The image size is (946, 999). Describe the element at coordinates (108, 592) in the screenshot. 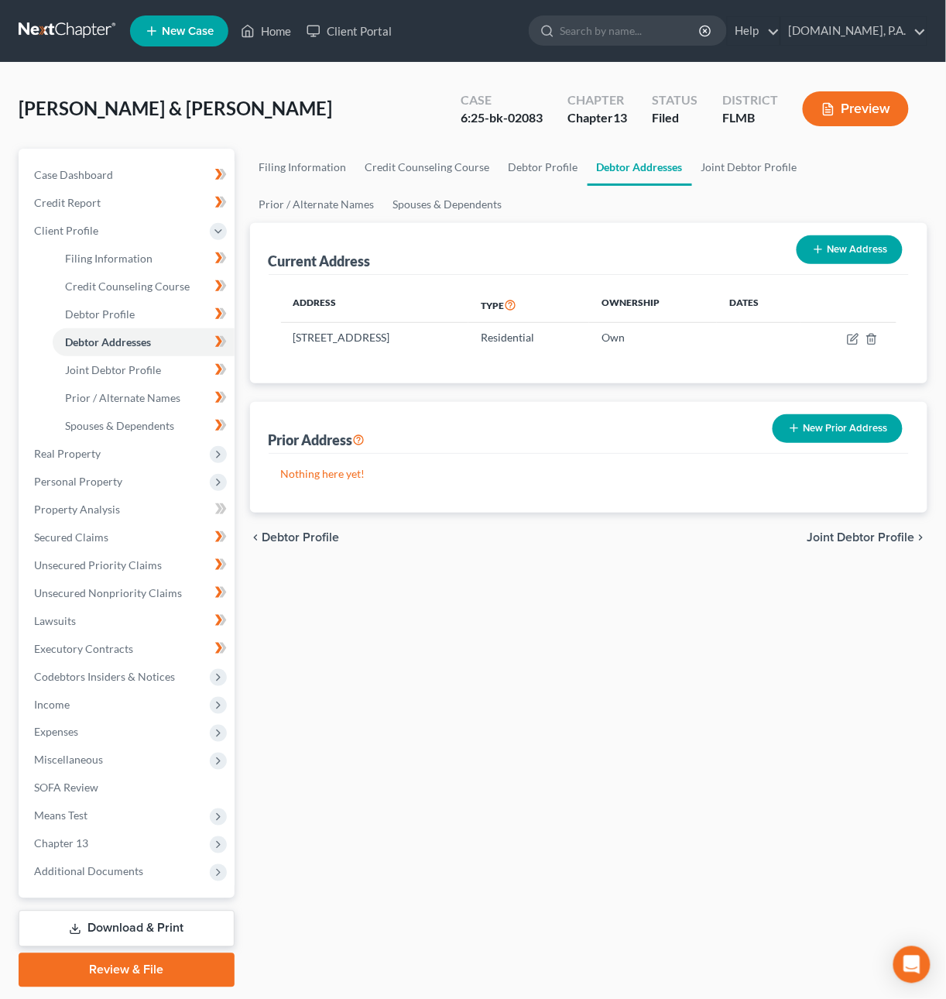

I see `span: Unsecured Nonpriority Claims` at that location.